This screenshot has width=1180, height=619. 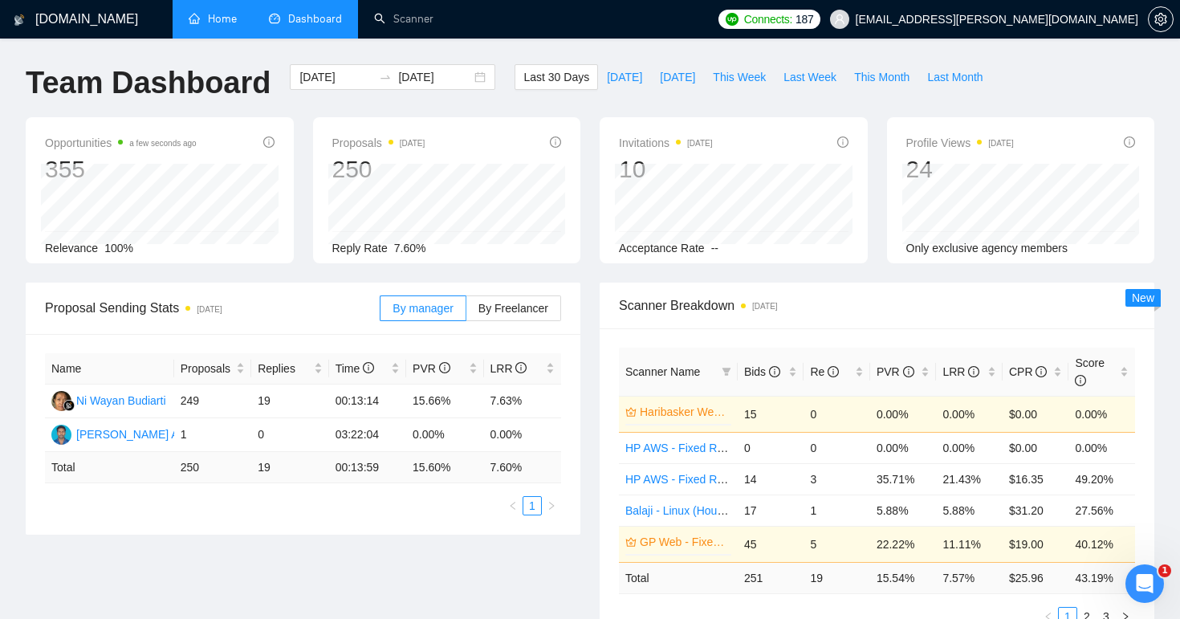 What do you see at coordinates (410, 248) in the screenshot?
I see `span: 7.60%` at bounding box center [410, 248].